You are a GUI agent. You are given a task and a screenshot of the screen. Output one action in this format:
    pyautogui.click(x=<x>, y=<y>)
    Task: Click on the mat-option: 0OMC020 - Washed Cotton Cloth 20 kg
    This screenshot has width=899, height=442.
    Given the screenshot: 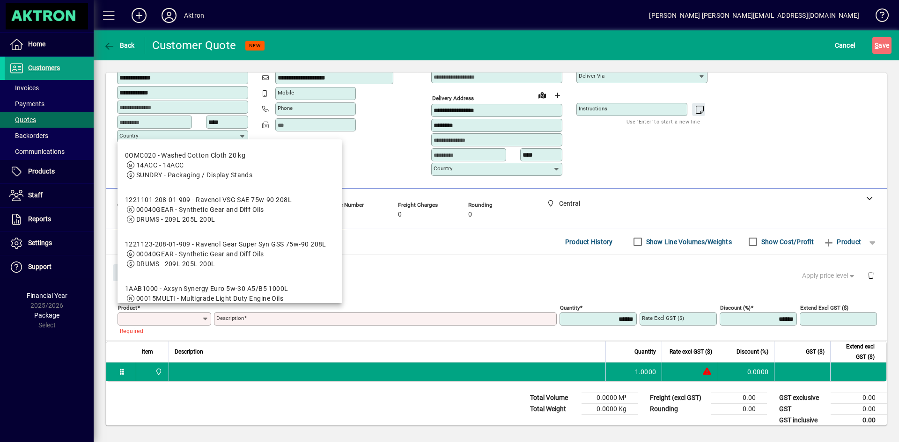 What is the action you would take?
    pyautogui.click(x=229, y=165)
    